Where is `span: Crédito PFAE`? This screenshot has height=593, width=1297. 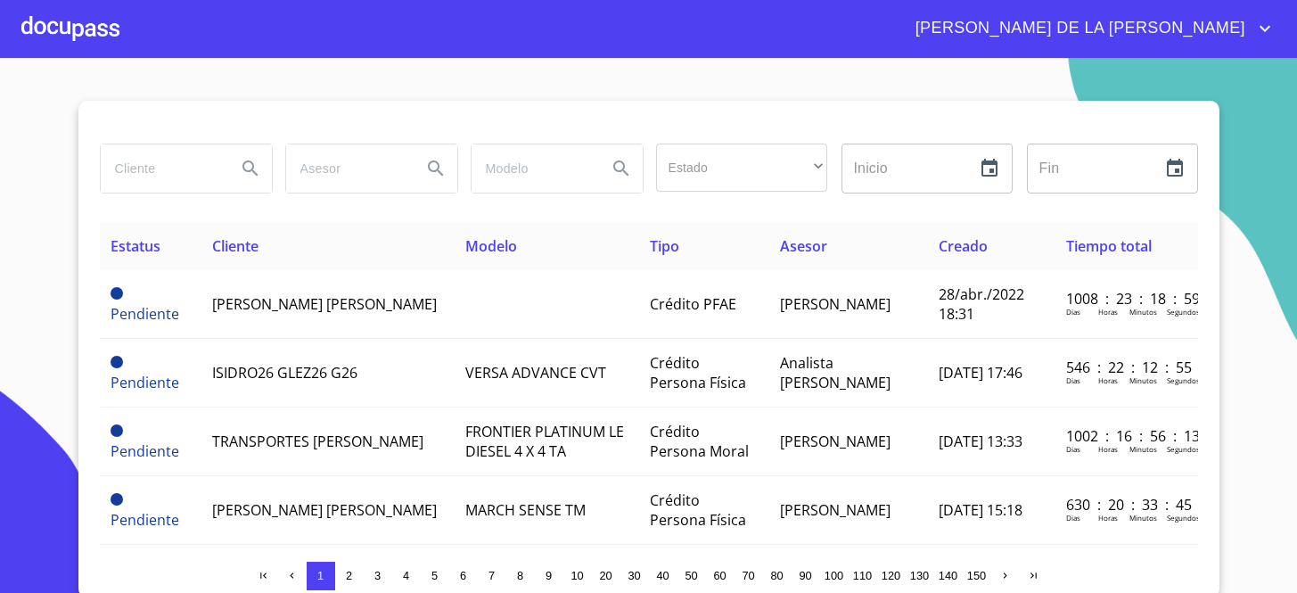 span: Crédito PFAE is located at coordinates (693, 304).